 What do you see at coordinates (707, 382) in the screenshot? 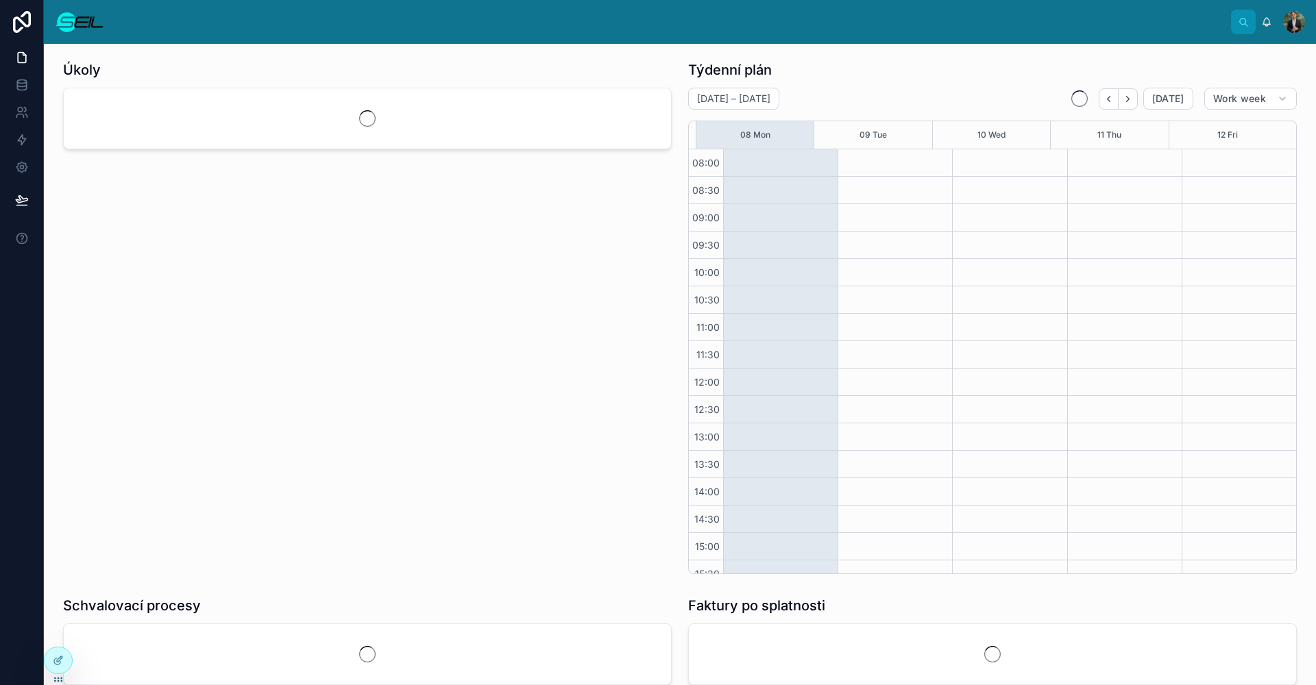
I see `span: 12:00` at bounding box center [707, 382].